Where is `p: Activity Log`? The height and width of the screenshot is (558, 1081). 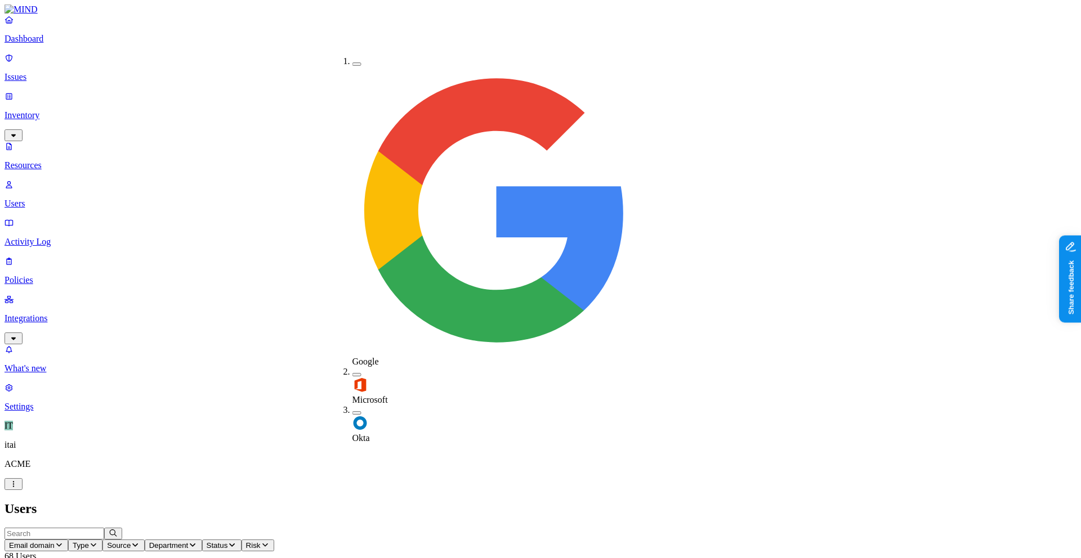 p: Activity Log is located at coordinates (540, 242).